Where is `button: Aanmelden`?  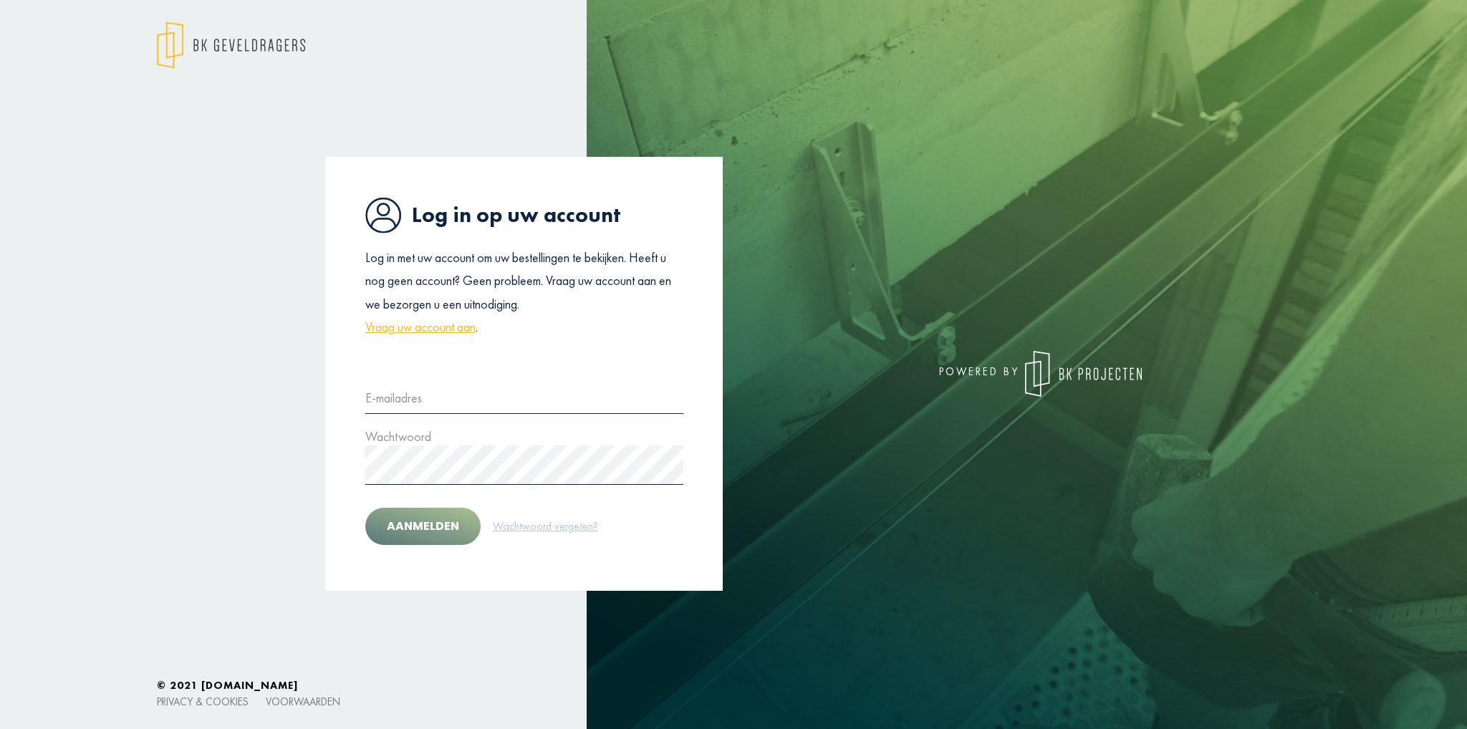 button: Aanmelden is located at coordinates (423, 527).